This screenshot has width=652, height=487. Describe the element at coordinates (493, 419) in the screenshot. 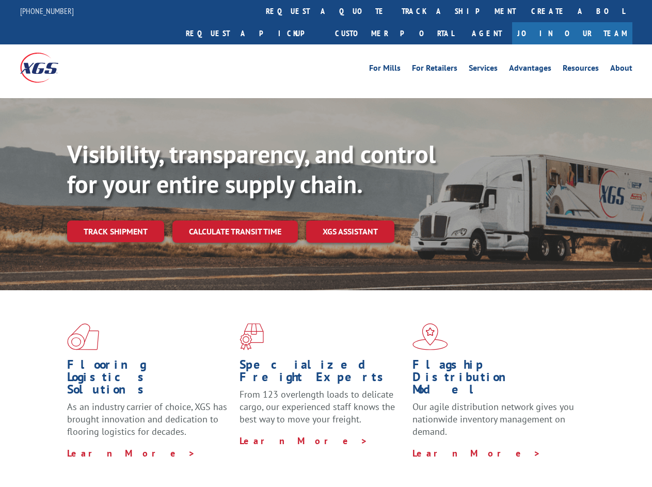

I see `span: Our agile distribution network gives you nationwide inventory management on demand.` at that location.